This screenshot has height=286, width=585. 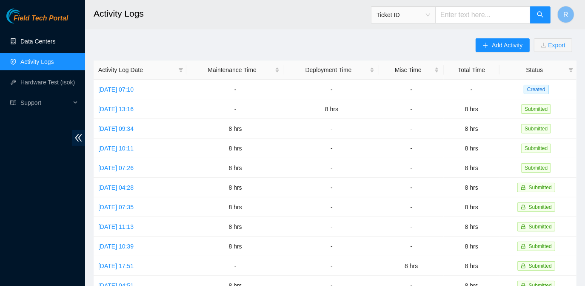 I want to click on button: search, so click(x=540, y=15).